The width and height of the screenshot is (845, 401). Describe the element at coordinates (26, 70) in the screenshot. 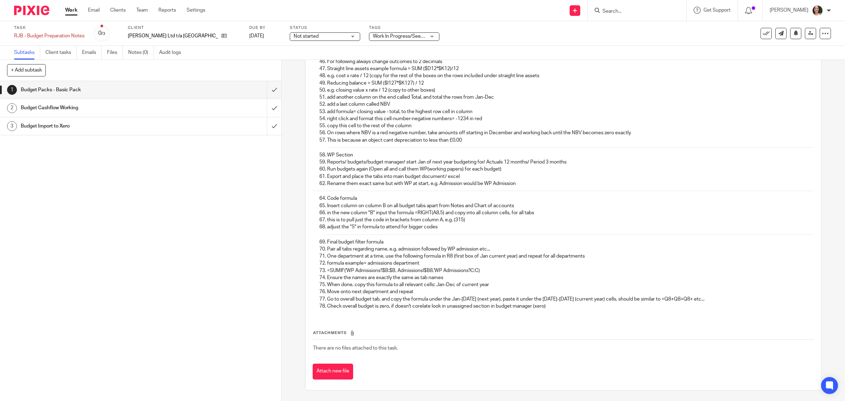

I see `button: + Add subtask` at that location.